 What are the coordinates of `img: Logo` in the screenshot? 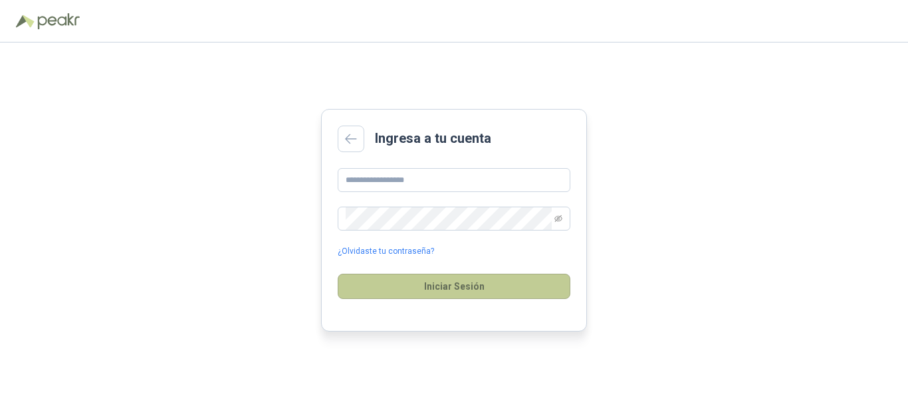 It's located at (25, 21).